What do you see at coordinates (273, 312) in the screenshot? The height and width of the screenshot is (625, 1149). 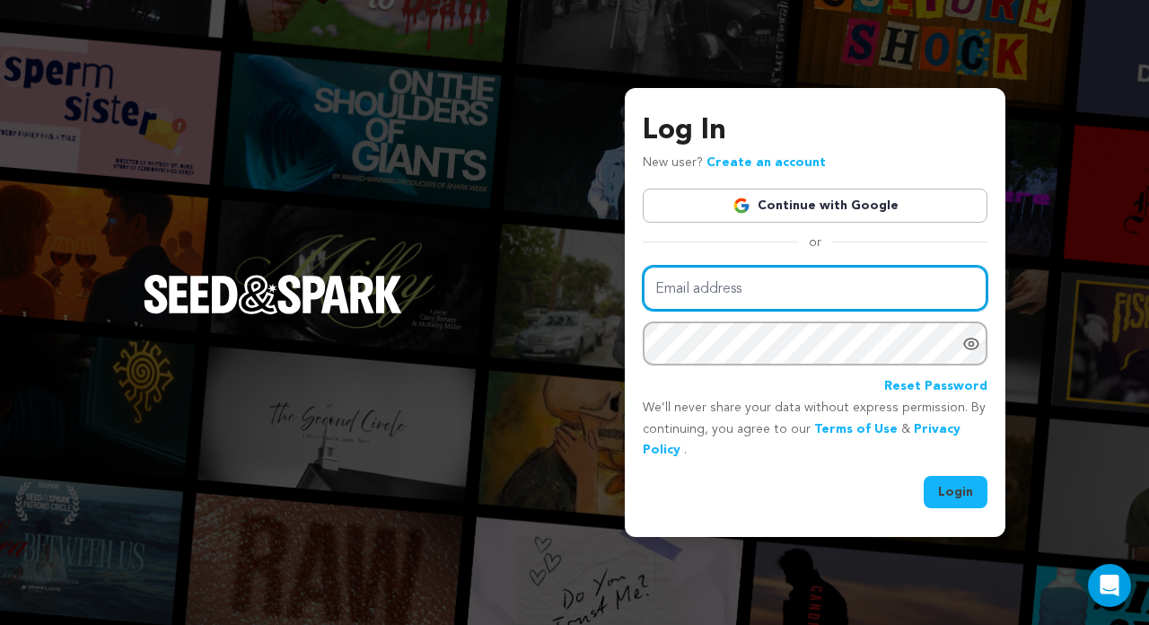 I see `a: Seed&Spark Homepage` at bounding box center [273, 312].